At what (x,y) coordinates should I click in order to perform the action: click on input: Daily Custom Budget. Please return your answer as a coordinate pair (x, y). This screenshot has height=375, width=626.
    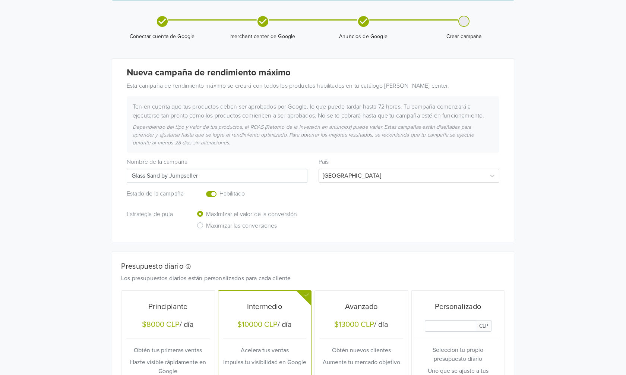
    Looking at the image, I should click on (451, 326).